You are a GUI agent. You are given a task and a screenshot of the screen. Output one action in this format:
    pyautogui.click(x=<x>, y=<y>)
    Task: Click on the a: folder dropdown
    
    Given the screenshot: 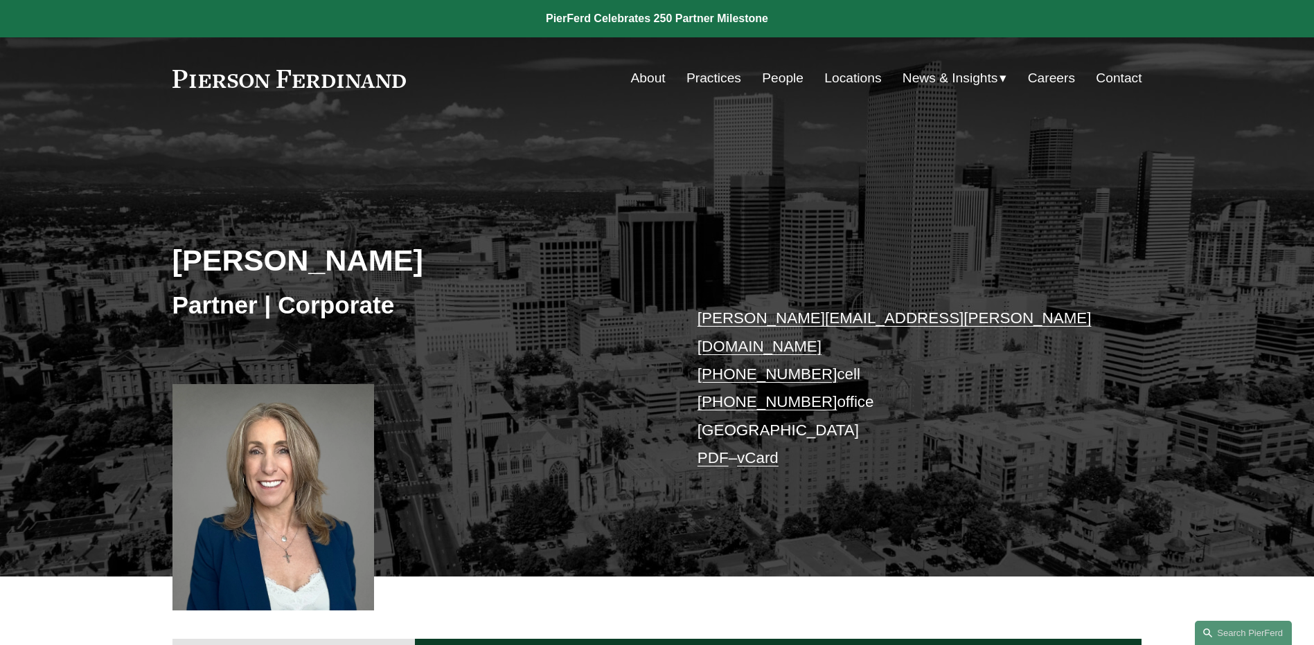 What is the action you would take?
    pyautogui.click(x=954, y=78)
    